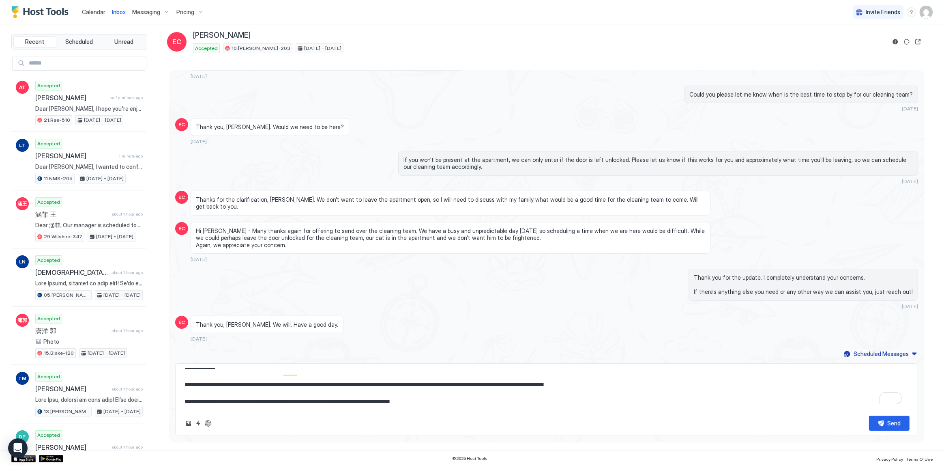 The height and width of the screenshot is (466, 944). Describe the element at coordinates (883, 12) in the screenshot. I see `span: Invite Friends` at that location.